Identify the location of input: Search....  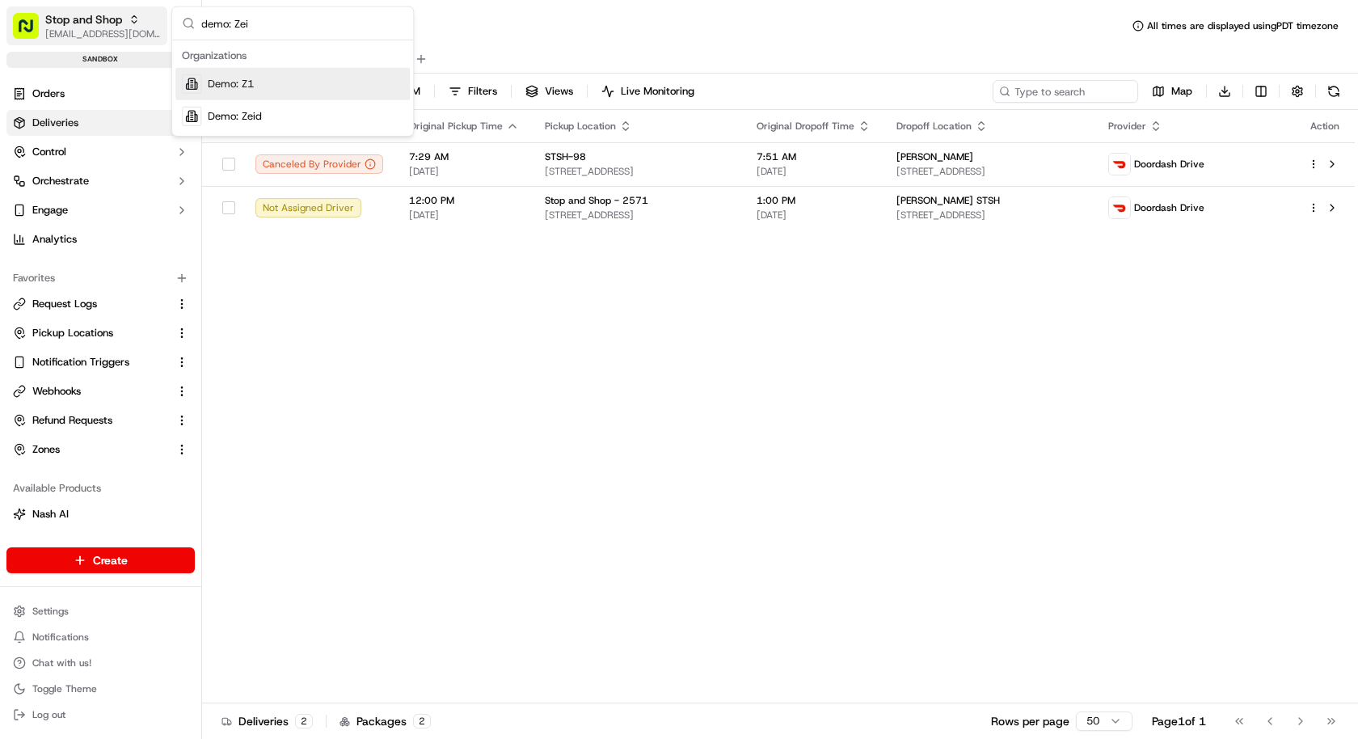
(302, 23).